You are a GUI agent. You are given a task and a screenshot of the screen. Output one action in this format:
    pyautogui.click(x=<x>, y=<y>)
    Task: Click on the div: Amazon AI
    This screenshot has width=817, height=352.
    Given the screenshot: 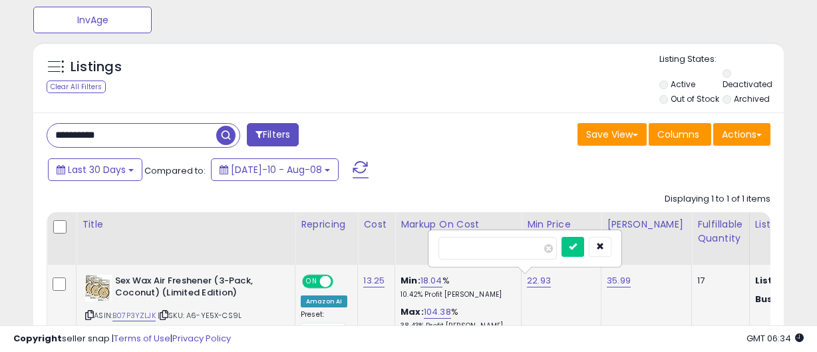 What is the action you would take?
    pyautogui.click(x=324, y=301)
    